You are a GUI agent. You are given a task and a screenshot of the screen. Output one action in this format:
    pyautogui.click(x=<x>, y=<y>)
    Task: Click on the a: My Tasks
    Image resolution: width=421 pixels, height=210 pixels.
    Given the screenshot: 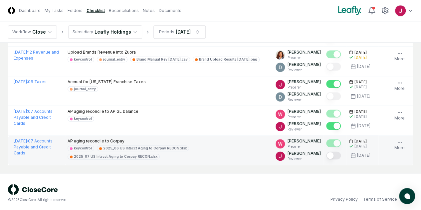 What is the action you would take?
    pyautogui.click(x=54, y=11)
    